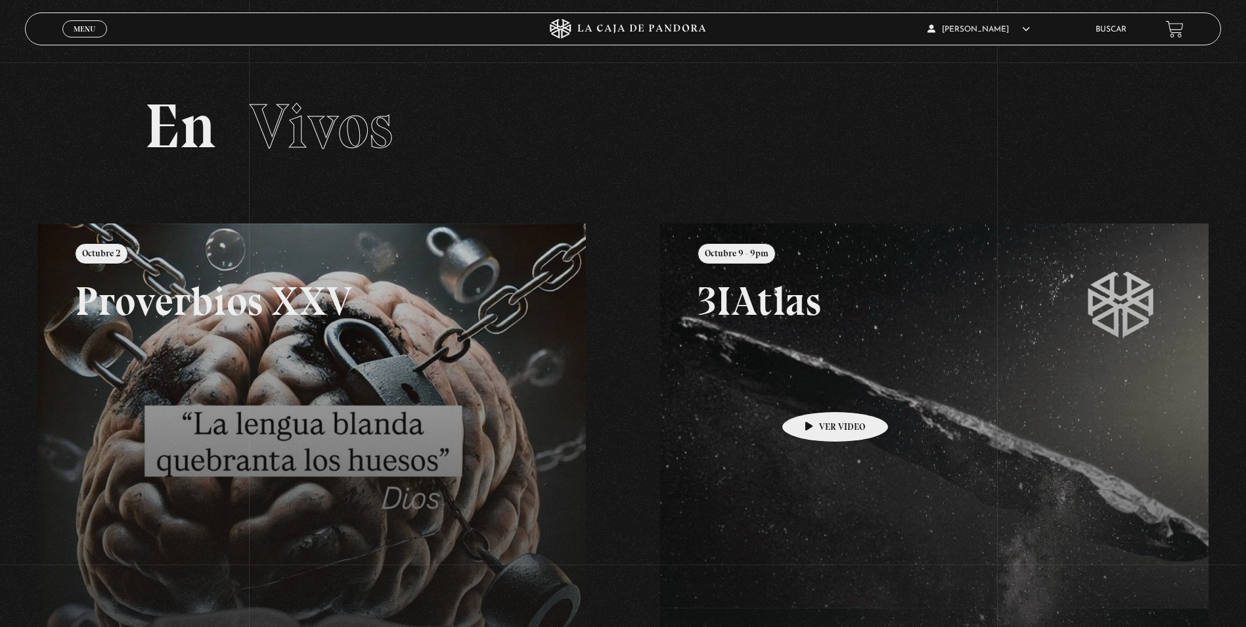 This screenshot has height=627, width=1246. I want to click on a: Buscar, so click(1111, 30).